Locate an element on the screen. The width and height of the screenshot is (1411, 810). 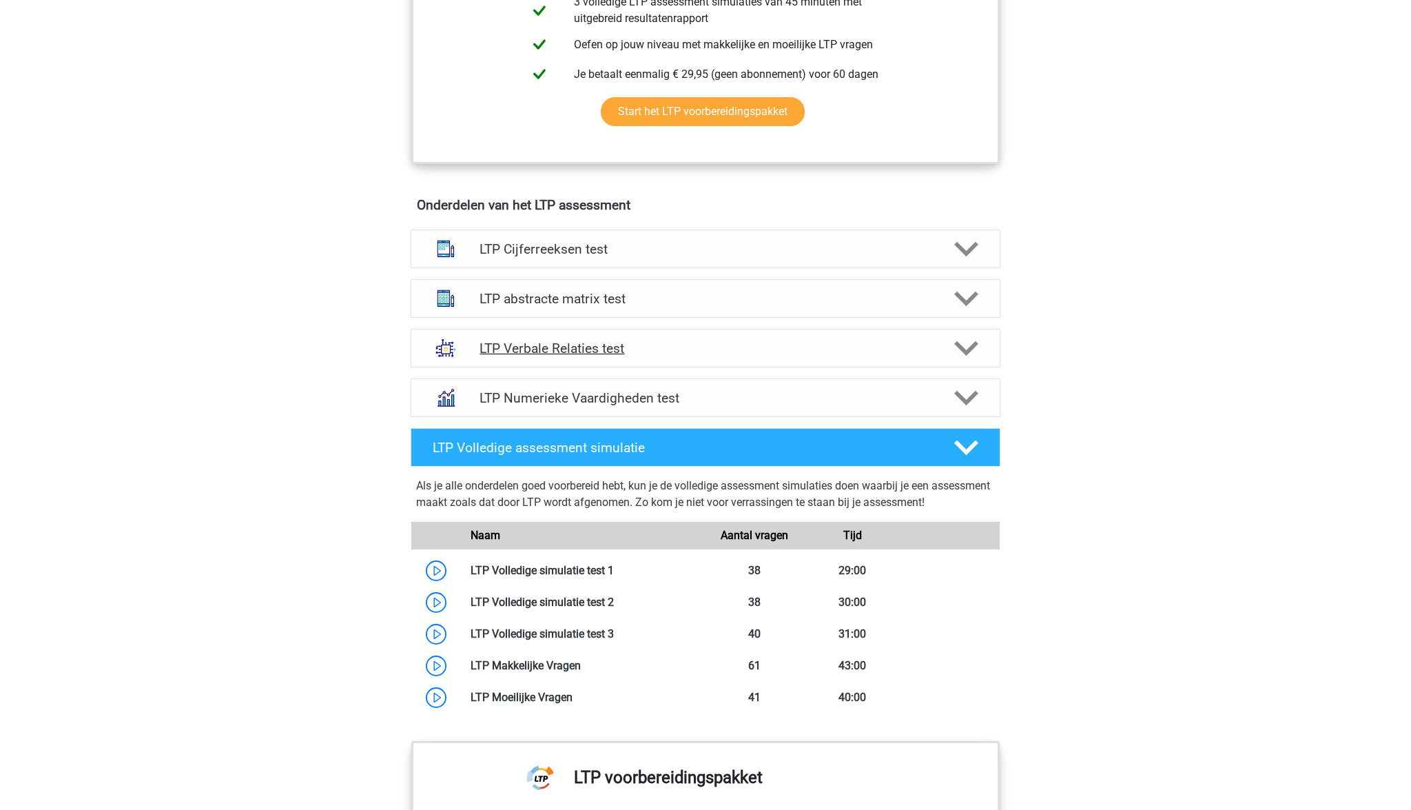
h4: LTP Volledige assessment simulatie is located at coordinates (682, 447).